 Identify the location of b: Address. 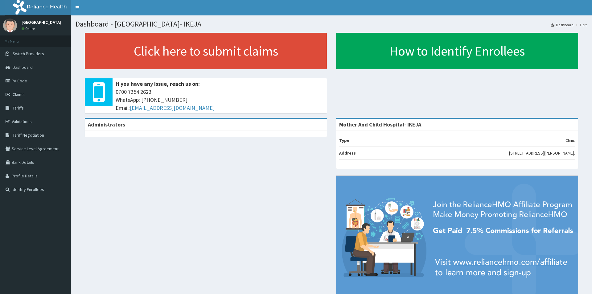
(347, 153).